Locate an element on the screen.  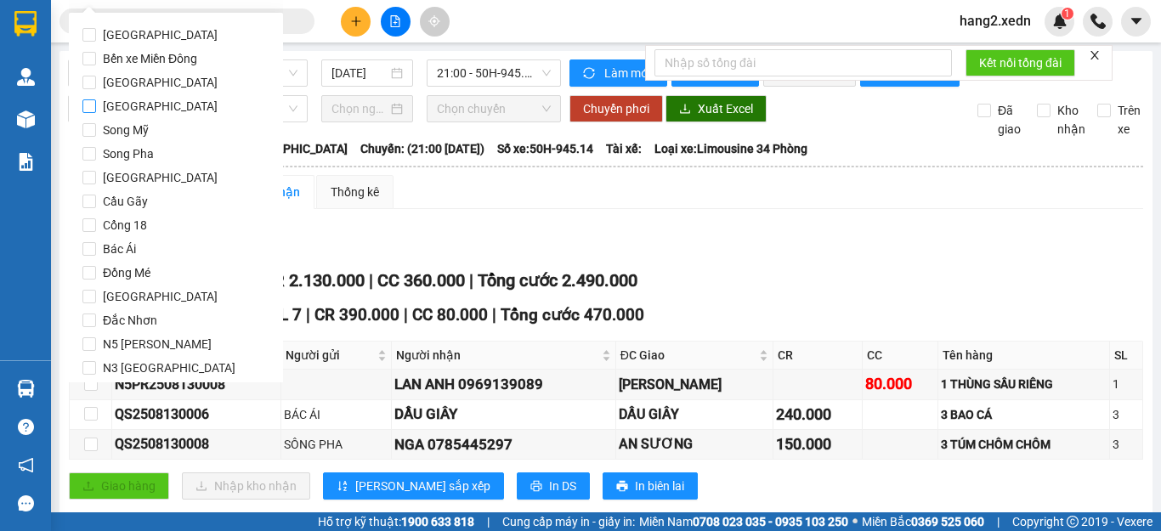
span: Kết nối tổng đài is located at coordinates (1020, 63).